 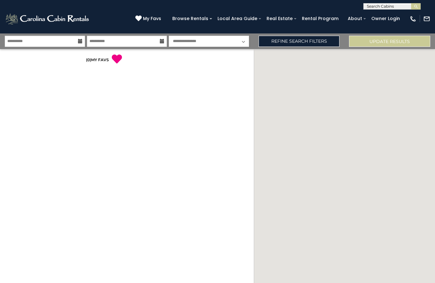 I want to click on a: Local Area Guide, so click(x=237, y=18).